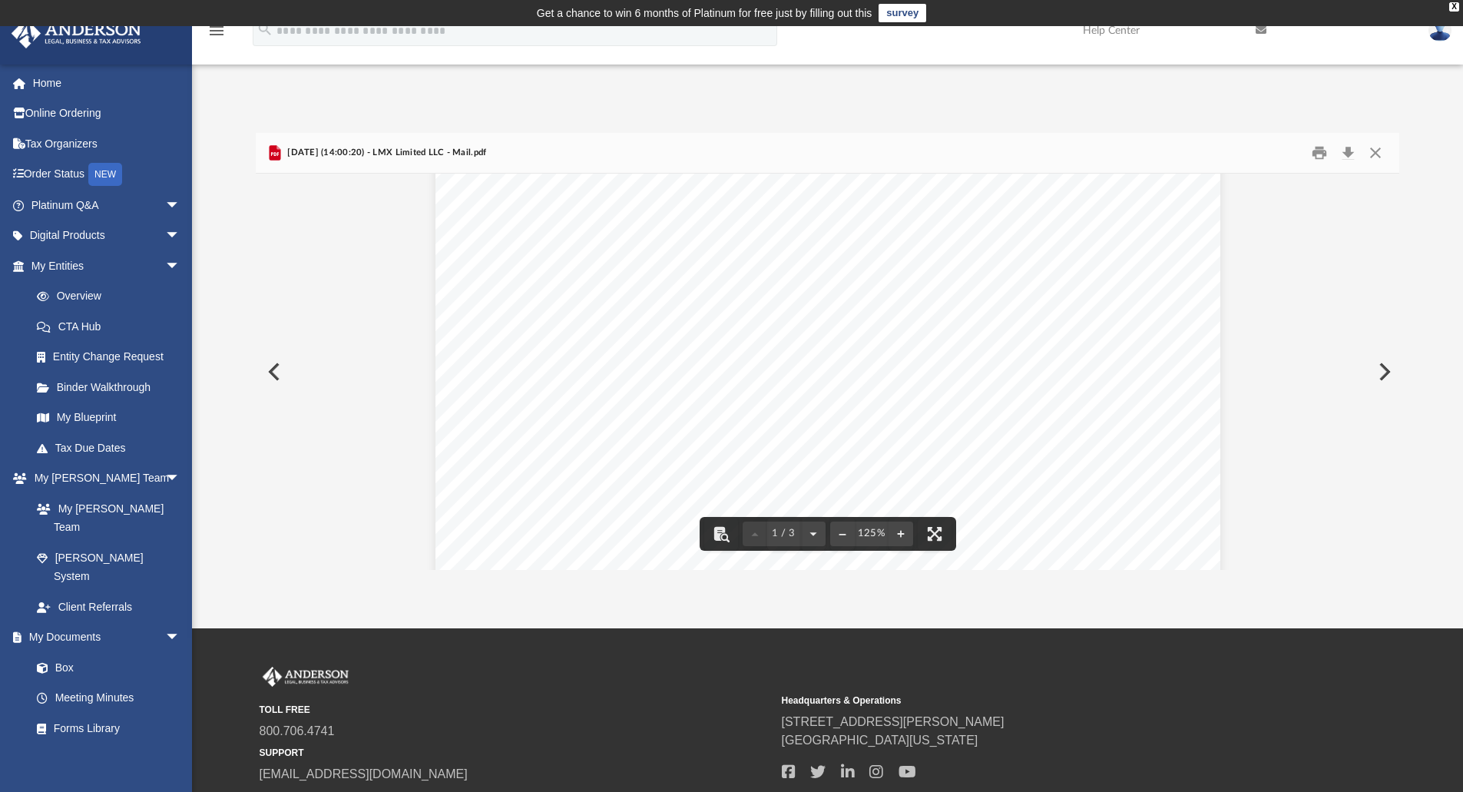 Image resolution: width=1463 pixels, height=792 pixels. What do you see at coordinates (103, 637) in the screenshot?
I see `a: My Documentsarrow_drop_down` at bounding box center [103, 637].